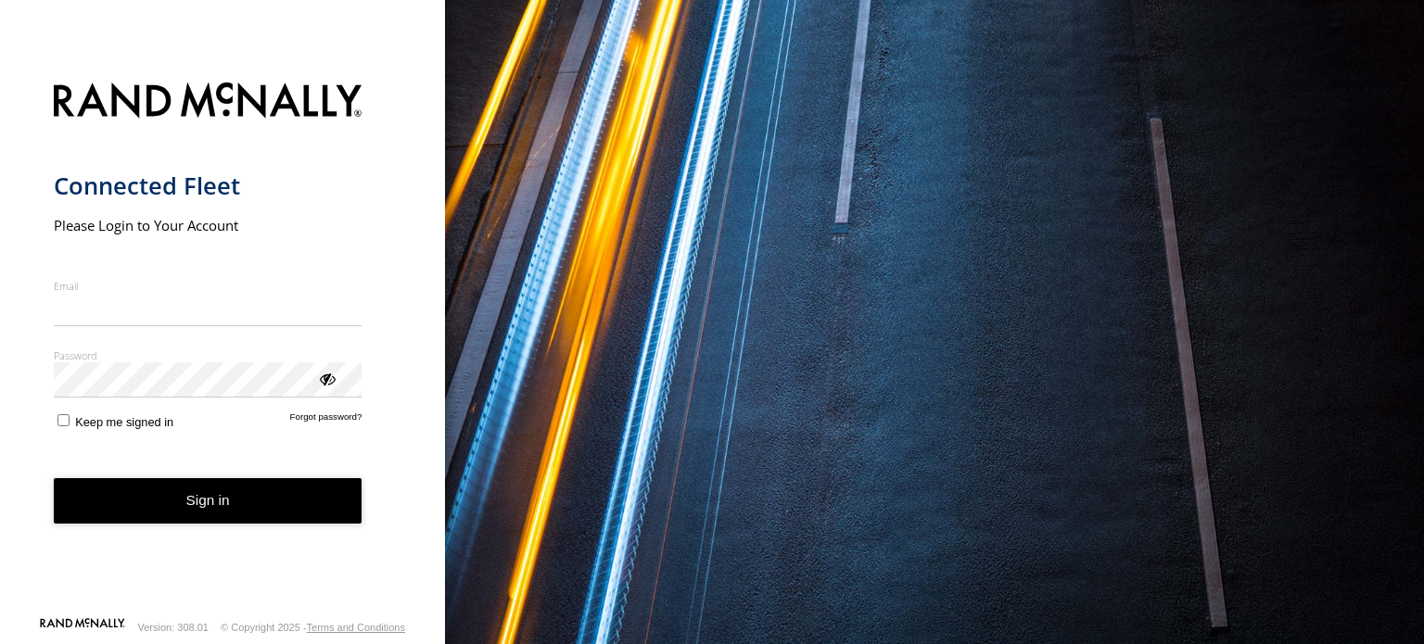 The width and height of the screenshot is (1424, 644). Describe the element at coordinates (222, 344) in the screenshot. I see `form: main` at that location.